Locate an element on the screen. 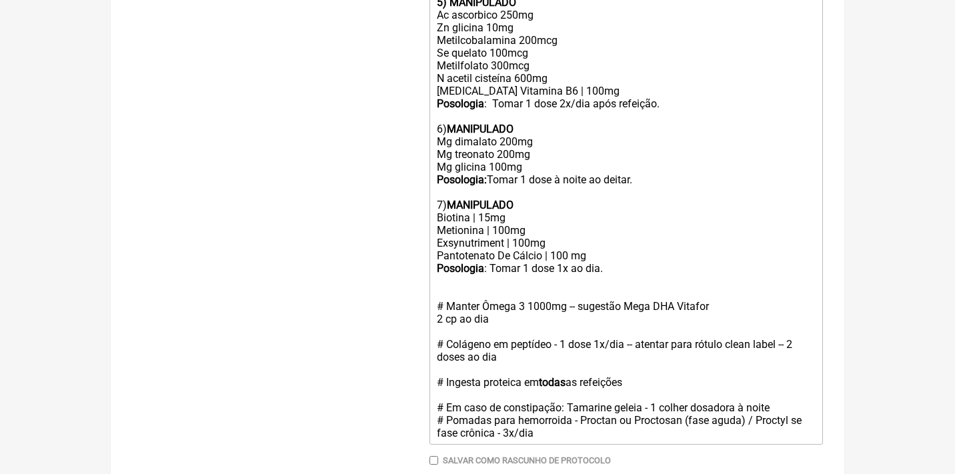 Image resolution: width=955 pixels, height=474 pixels. div: # Manter Ômega 3 1000mg -- sugestão Mega DHA Vitafor 2 cp ao dia # Colágeno em peptídeo - 1 dose ... is located at coordinates (626, 369).